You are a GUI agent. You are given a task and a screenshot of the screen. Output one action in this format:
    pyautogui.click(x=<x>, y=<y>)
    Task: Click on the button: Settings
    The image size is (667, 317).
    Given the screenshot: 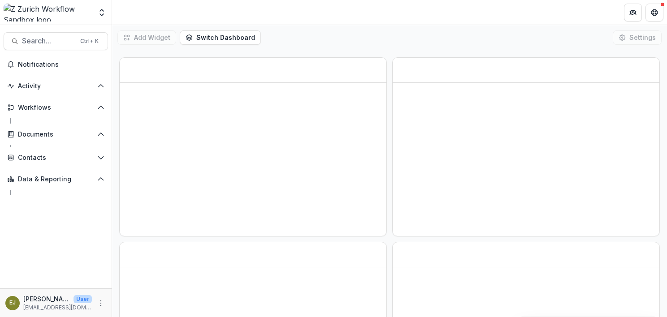 What is the action you would take?
    pyautogui.click(x=637, y=38)
    